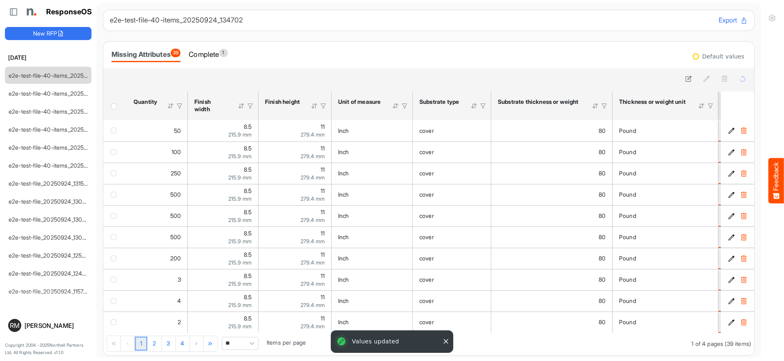 This screenshot has width=784, height=361. What do you see at coordinates (63, 165) in the screenshot?
I see `a: e2e-test-file-40-items_20250924_131750` at bounding box center [63, 165].